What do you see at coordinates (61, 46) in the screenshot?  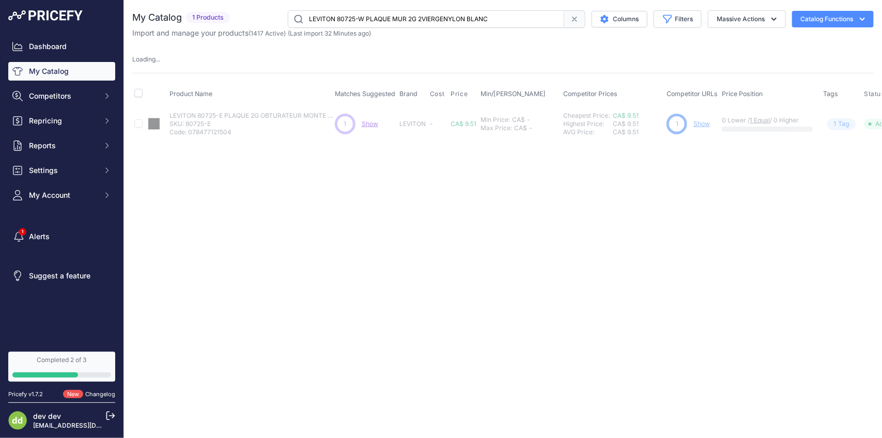 I see `a: Dashboard` at bounding box center [61, 46].